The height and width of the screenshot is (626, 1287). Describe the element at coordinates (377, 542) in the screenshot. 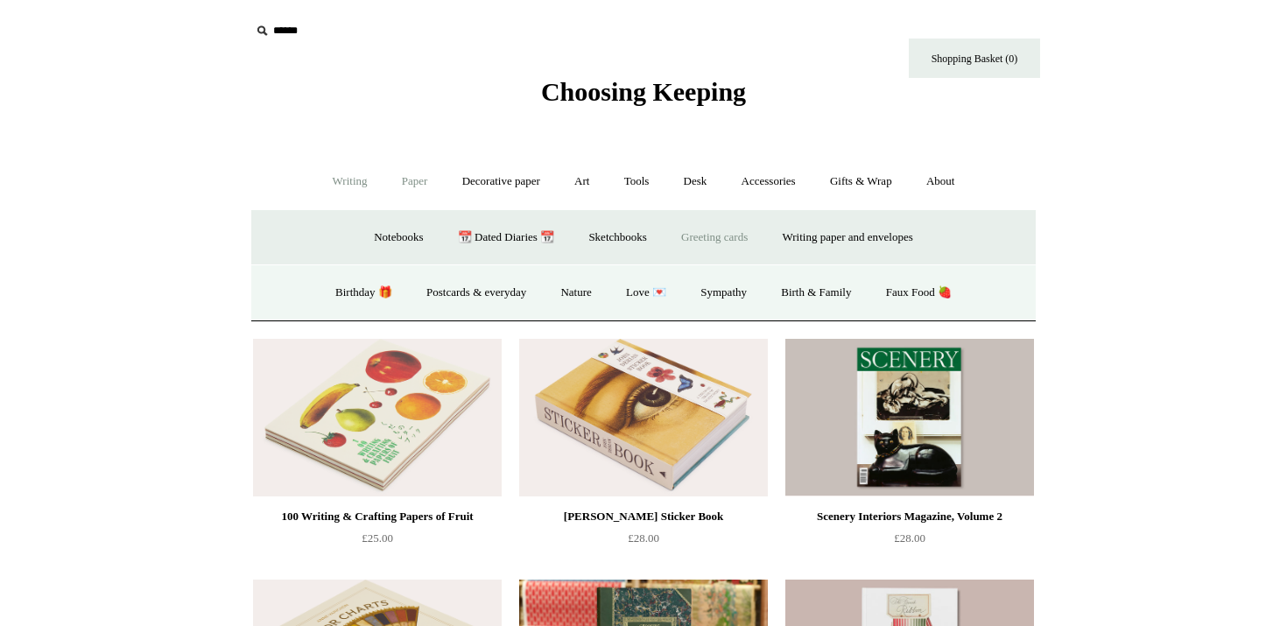

I see `a: 100 Writing & Crafting Papers of Fruit £25.00` at that location.